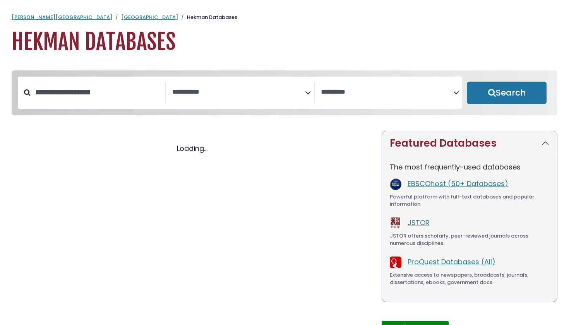 The image size is (569, 325). I want to click on nav: breadcrumb, so click(284, 17).